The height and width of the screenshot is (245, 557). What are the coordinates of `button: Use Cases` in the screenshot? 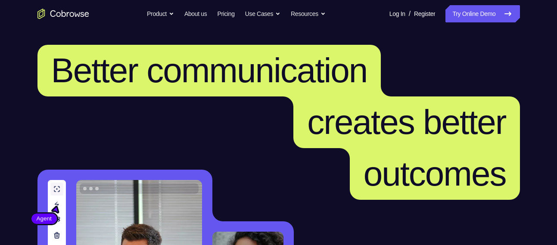 It's located at (263, 14).